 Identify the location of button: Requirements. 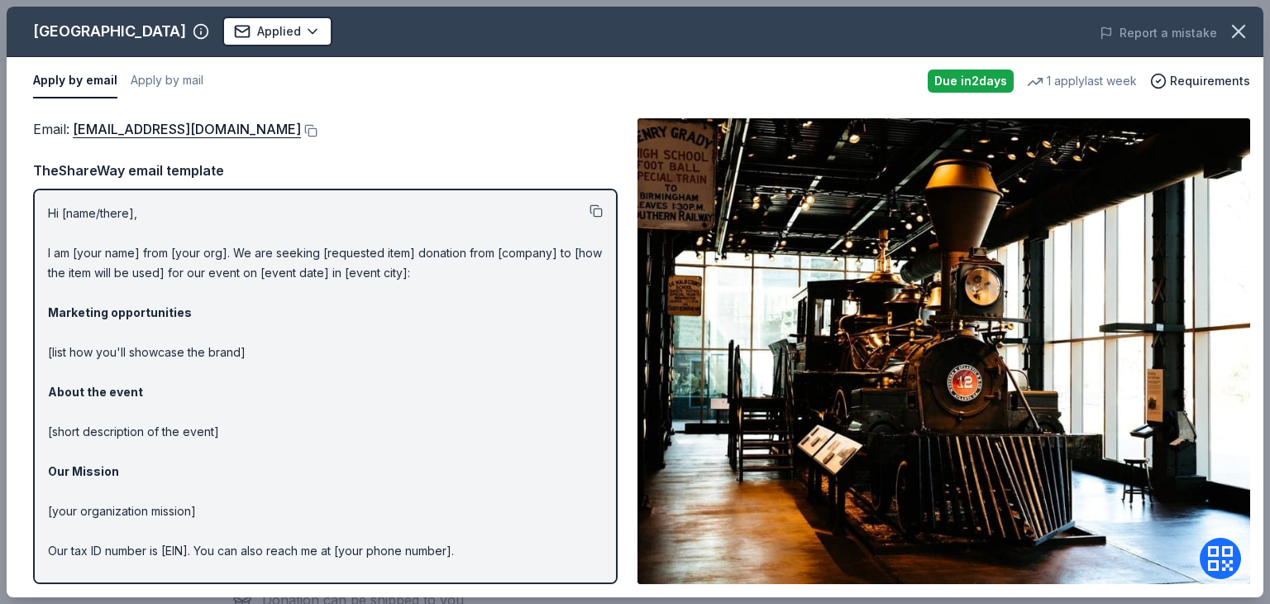
(1200, 81).